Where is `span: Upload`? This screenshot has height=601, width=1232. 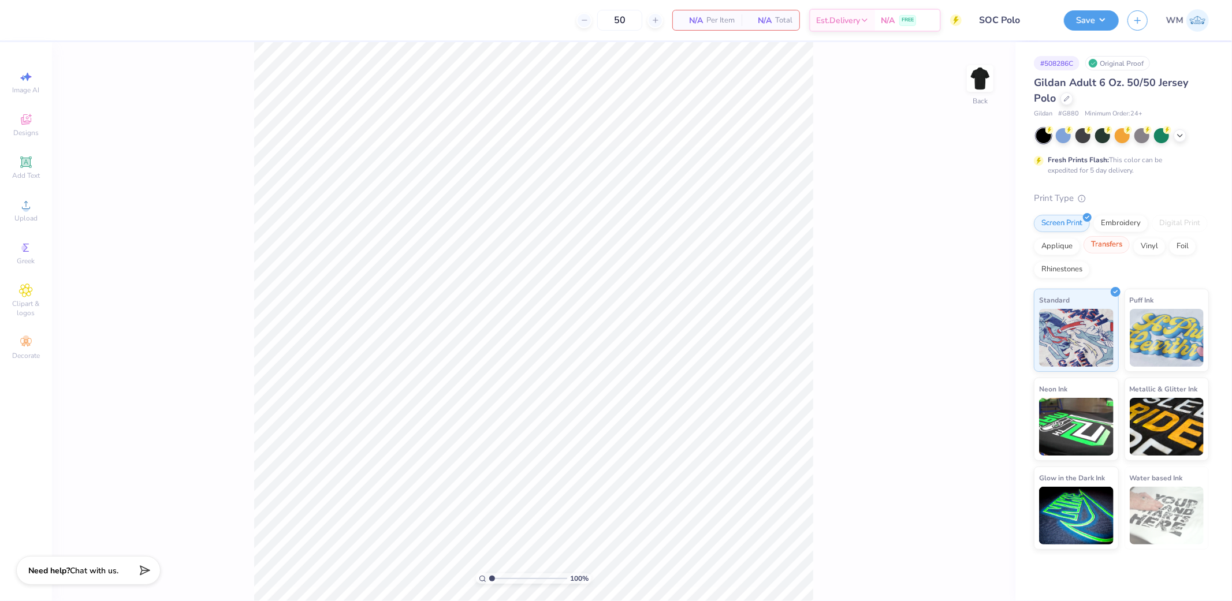
span: Upload is located at coordinates (26, 218).